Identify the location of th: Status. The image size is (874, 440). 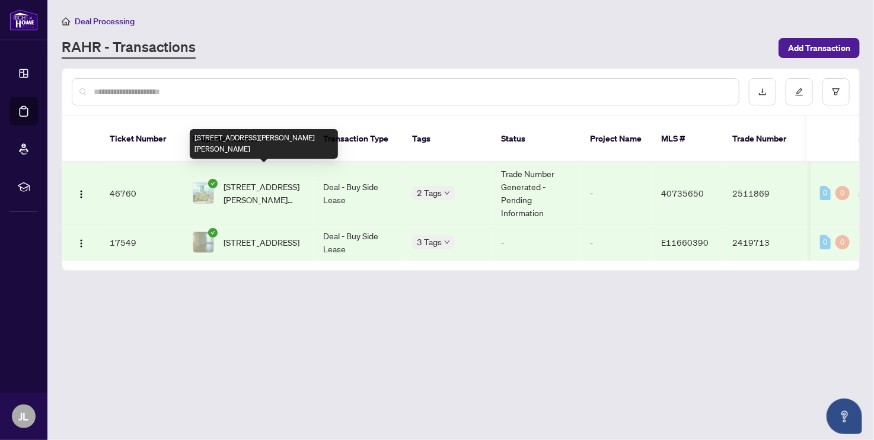
(536, 139).